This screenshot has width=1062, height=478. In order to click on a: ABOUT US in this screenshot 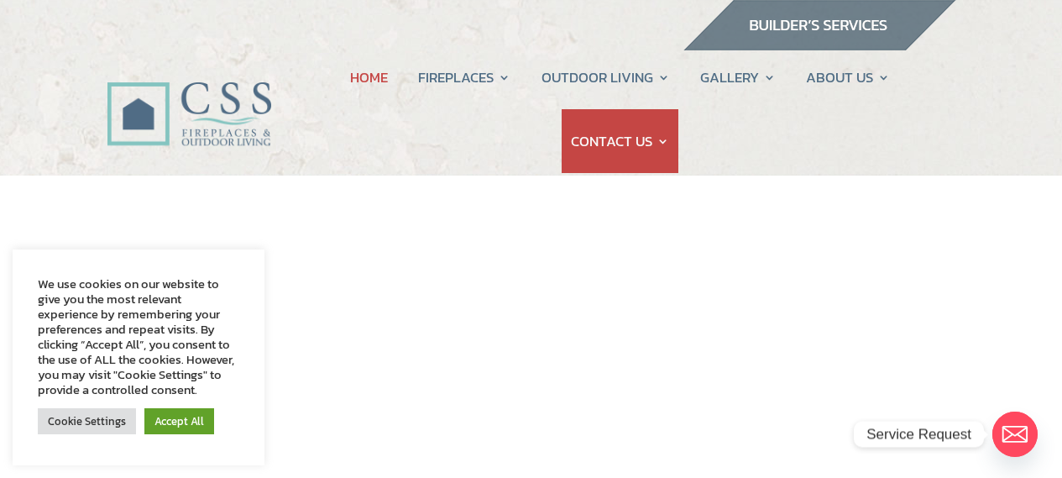, I will do `click(848, 77)`.